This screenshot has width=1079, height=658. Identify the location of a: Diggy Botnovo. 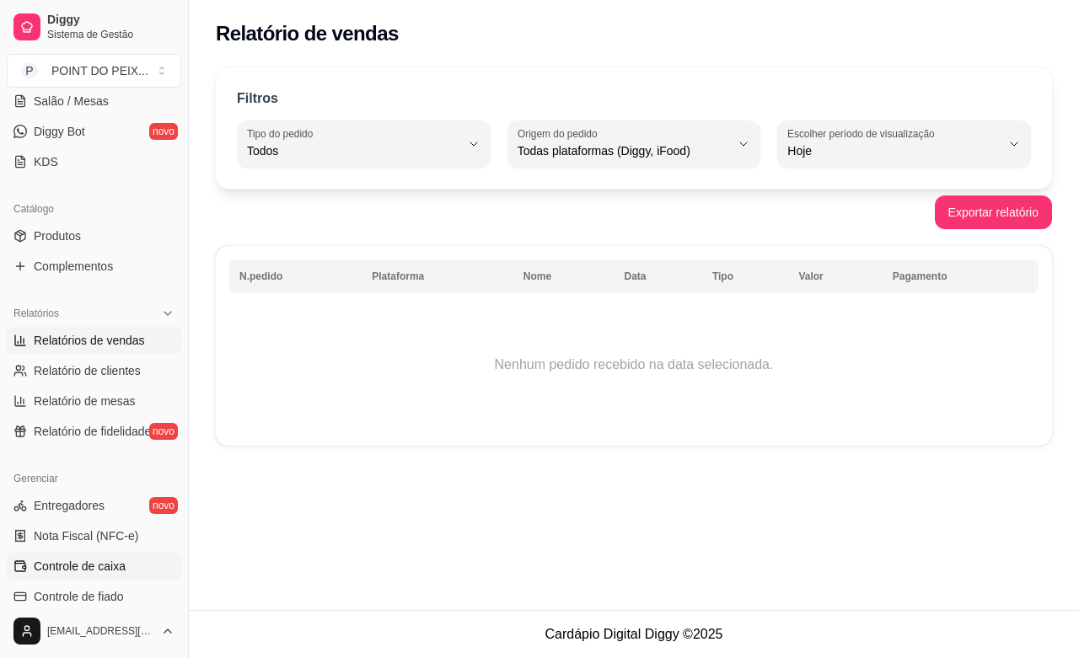
(94, 132).